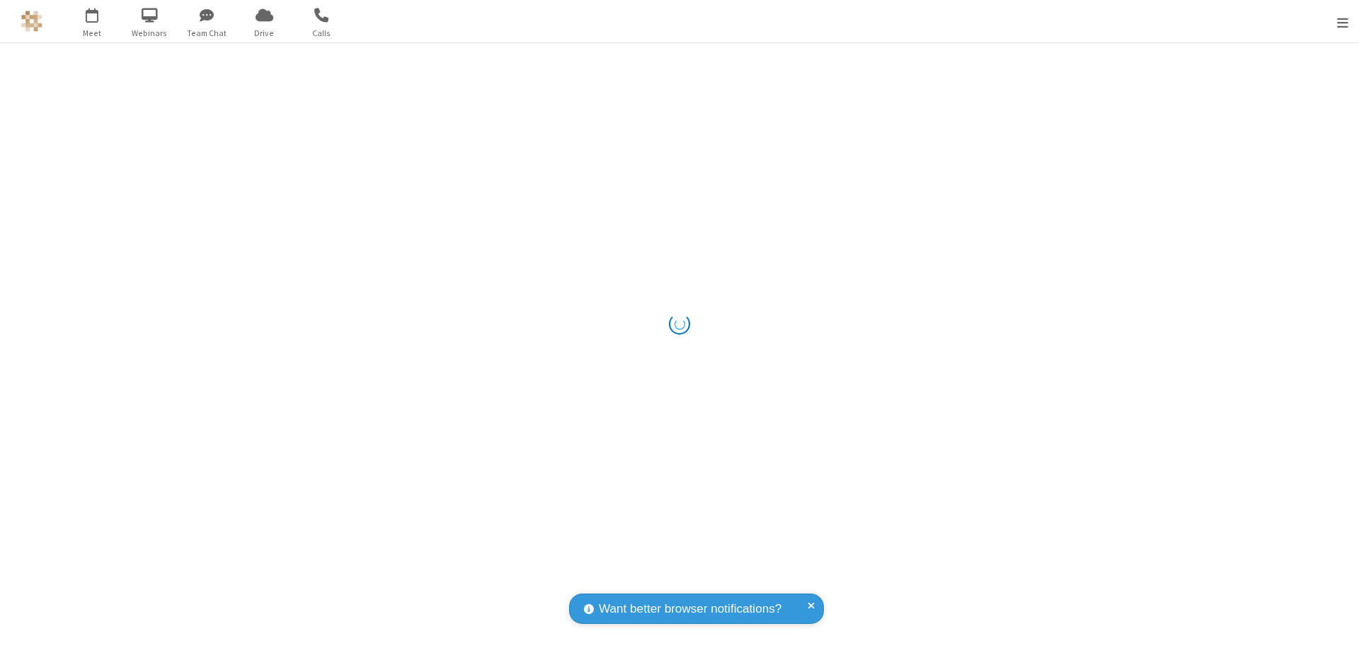  Describe the element at coordinates (92, 33) in the screenshot. I see `span: Meet` at that location.